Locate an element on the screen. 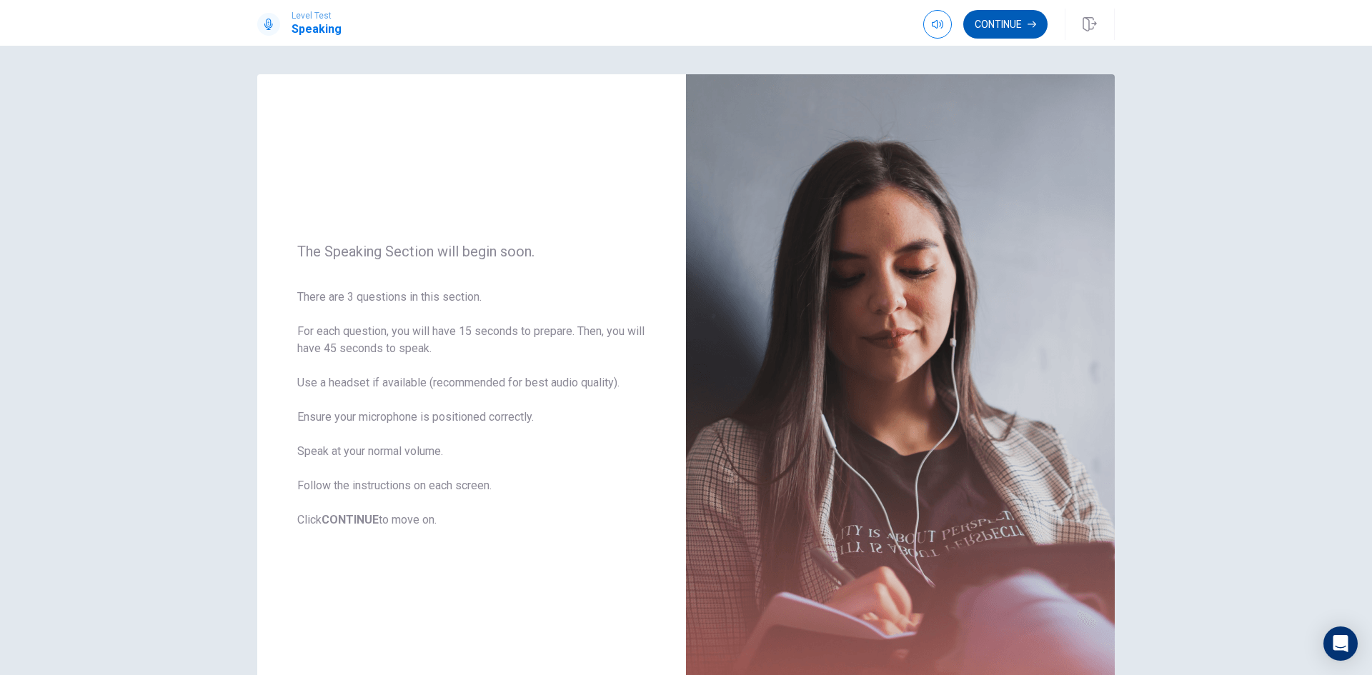 The height and width of the screenshot is (675, 1372). button: Continue is located at coordinates (1005, 24).